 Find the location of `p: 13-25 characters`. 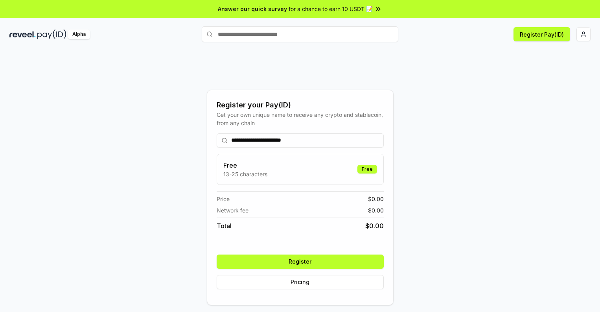

p: 13-25 characters is located at coordinates (245, 174).